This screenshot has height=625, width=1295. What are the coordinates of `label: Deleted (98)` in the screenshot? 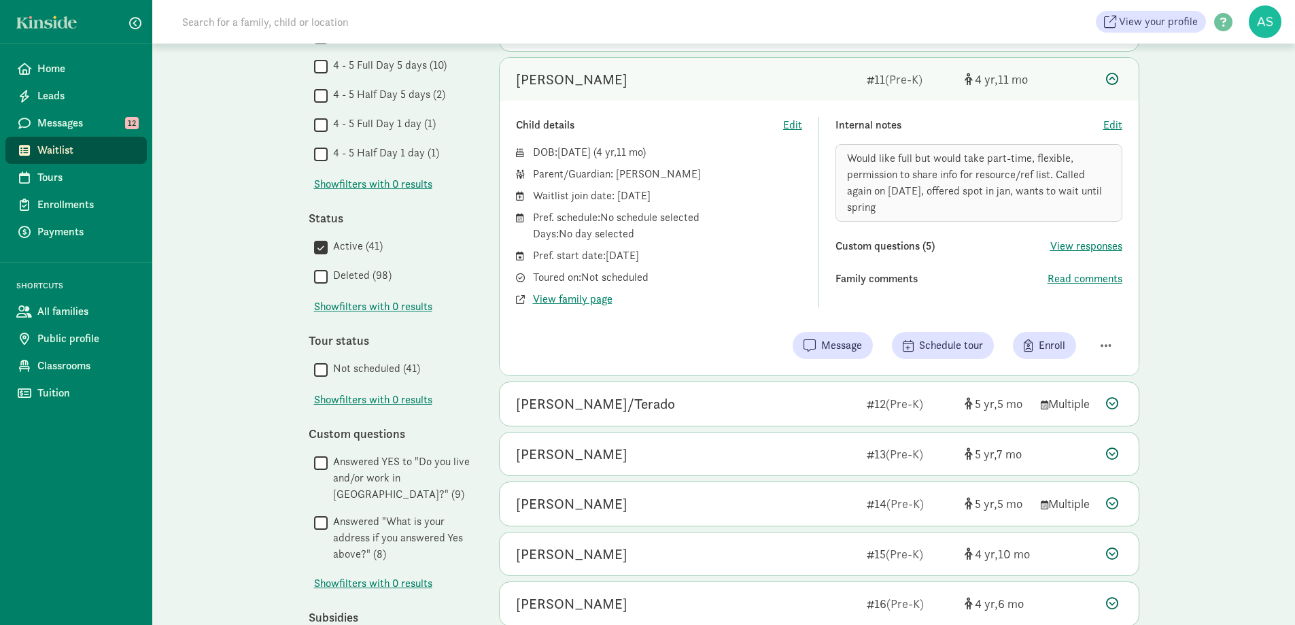 It's located at (360, 275).